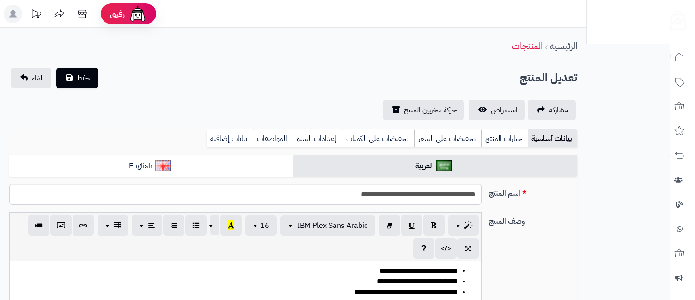  Describe the element at coordinates (558, 110) in the screenshot. I see `span: مشاركه` at that location.